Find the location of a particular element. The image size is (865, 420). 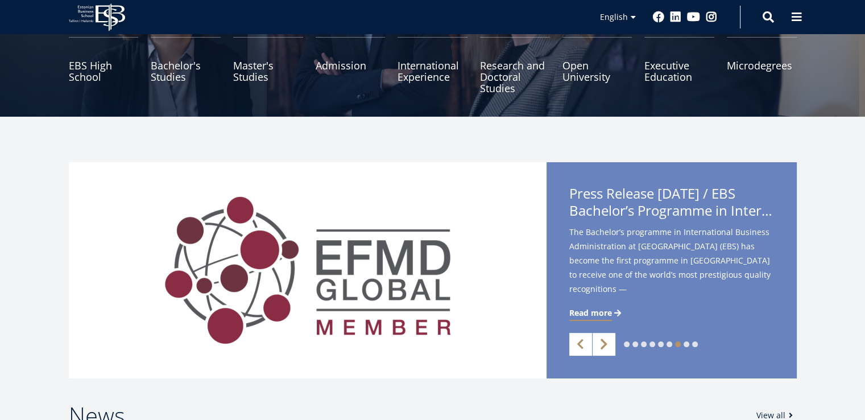

a: Open University is located at coordinates (597, 65).